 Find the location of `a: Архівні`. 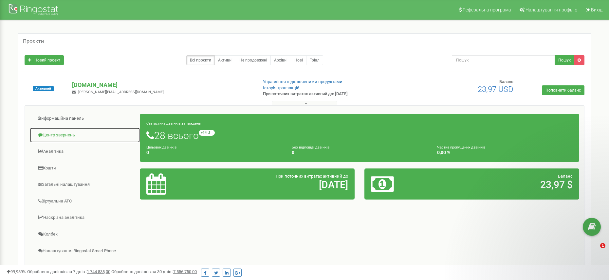

a: Архівні is located at coordinates (281, 60).